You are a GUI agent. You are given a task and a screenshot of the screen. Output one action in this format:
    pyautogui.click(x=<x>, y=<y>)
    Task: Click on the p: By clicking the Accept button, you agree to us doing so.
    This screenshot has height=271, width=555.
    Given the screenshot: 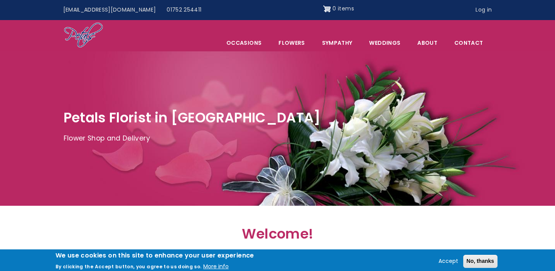 What is the action you would take?
    pyautogui.click(x=128, y=266)
    